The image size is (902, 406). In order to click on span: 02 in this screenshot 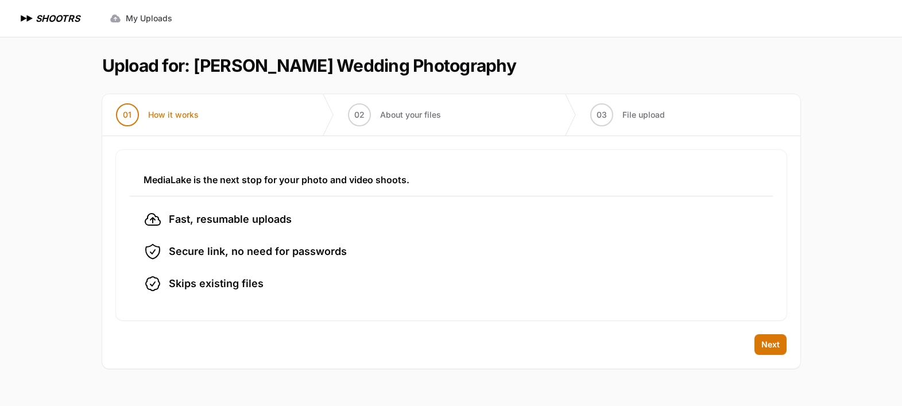, I will do `click(360, 115)`.